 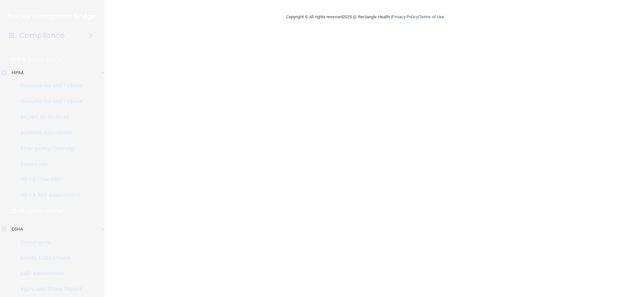 What do you see at coordinates (49, 289) in the screenshot?
I see `p: Injury and Illness Report` at bounding box center [49, 289].